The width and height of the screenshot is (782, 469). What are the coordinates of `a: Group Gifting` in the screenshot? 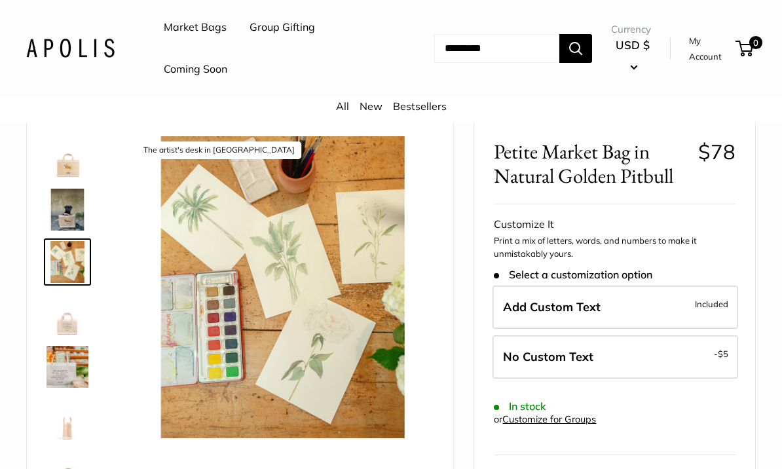 It's located at (282, 28).